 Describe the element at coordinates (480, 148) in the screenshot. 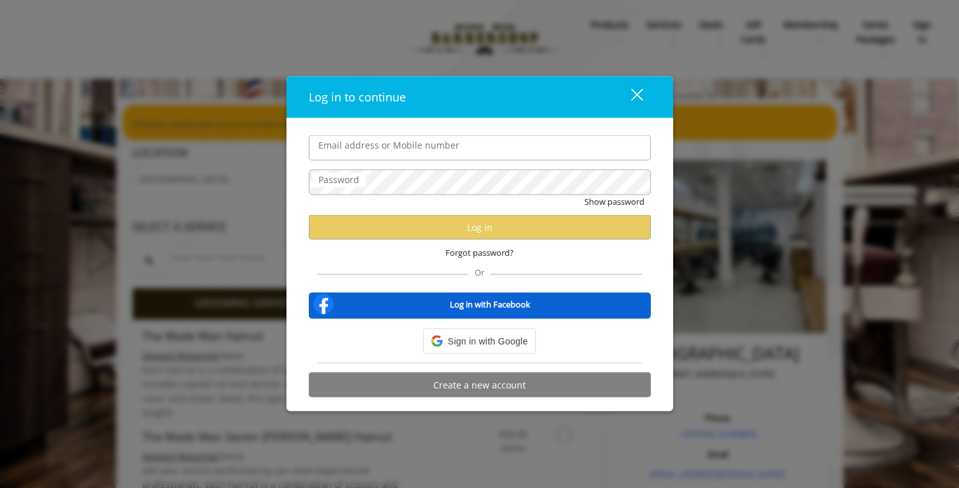

I see `input: Email address or Mobile number` at that location.